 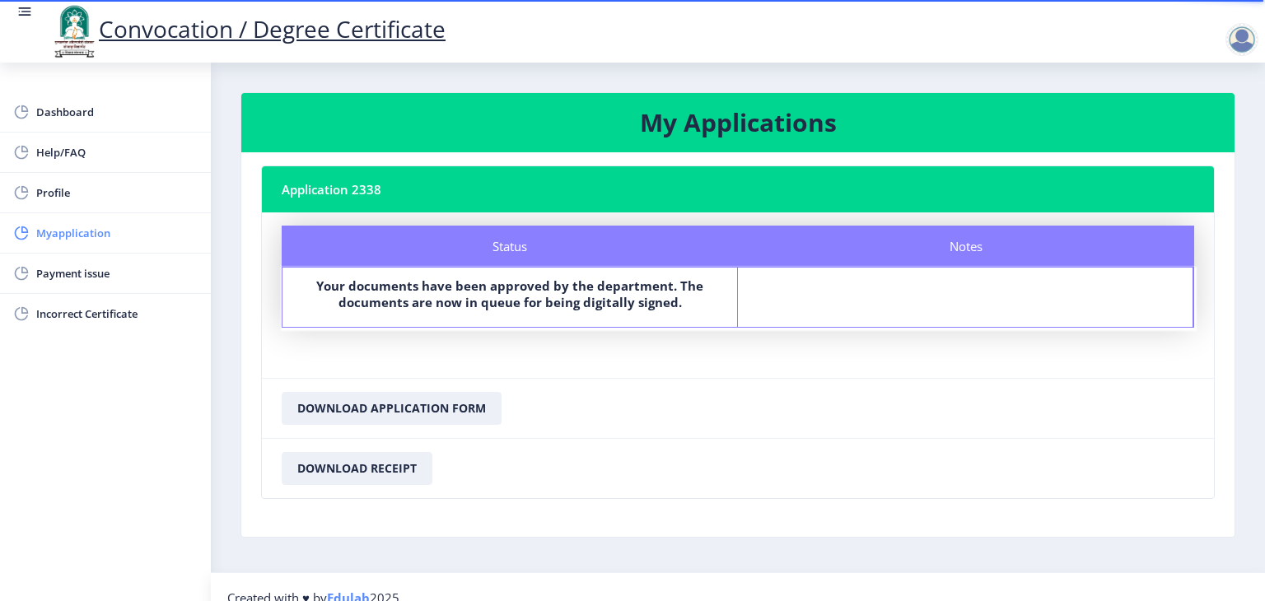 I want to click on button: Download Application Form, so click(x=391, y=409).